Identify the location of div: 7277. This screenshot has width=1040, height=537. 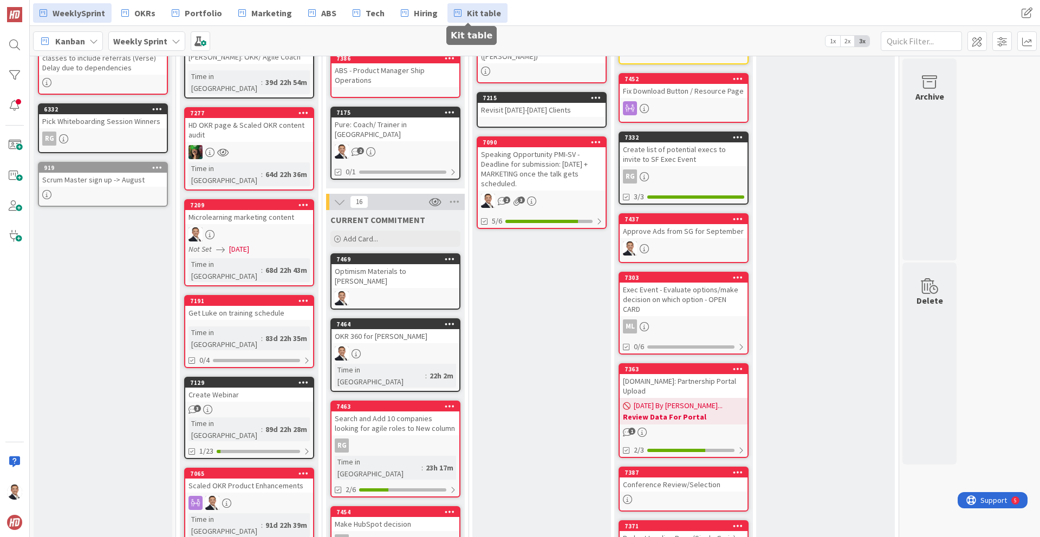
(249, 113).